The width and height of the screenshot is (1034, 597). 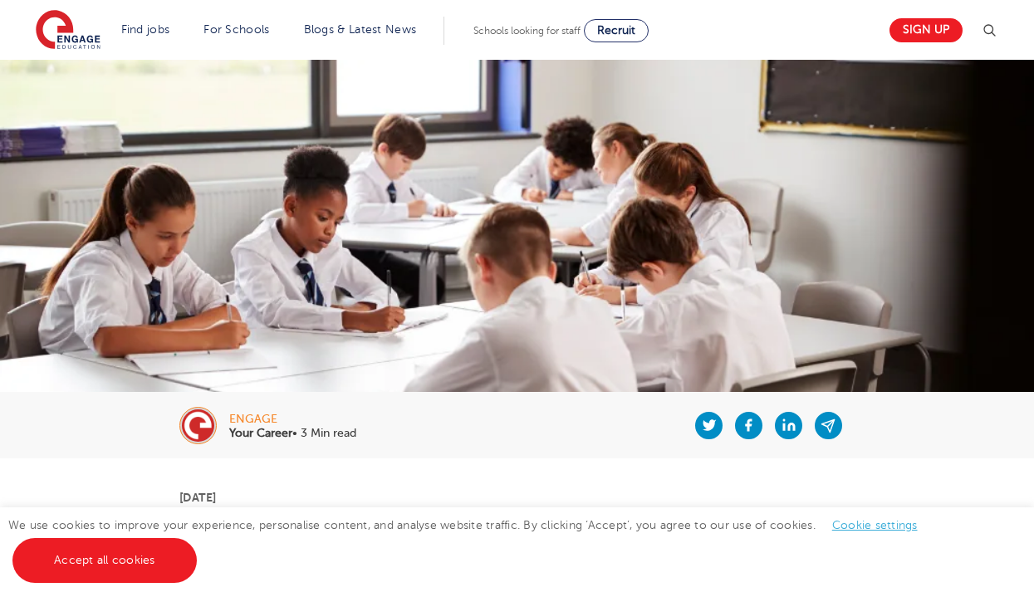 What do you see at coordinates (236, 29) in the screenshot?
I see `a: For Schools` at bounding box center [236, 29].